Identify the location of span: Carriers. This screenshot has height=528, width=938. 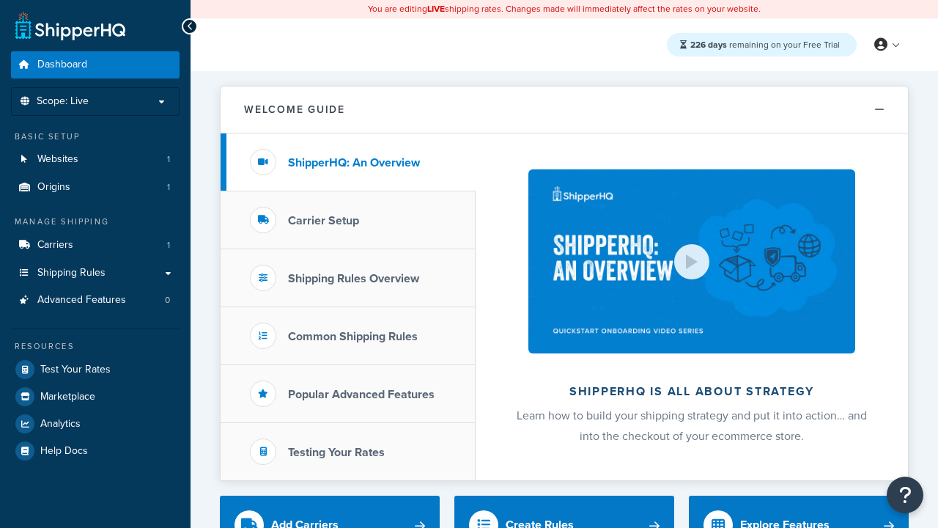
(55, 245).